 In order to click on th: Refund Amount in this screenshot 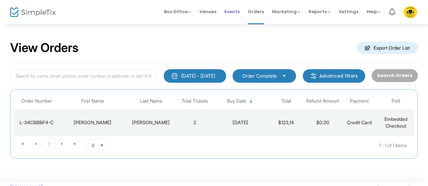, I will do `click(323, 101)`.